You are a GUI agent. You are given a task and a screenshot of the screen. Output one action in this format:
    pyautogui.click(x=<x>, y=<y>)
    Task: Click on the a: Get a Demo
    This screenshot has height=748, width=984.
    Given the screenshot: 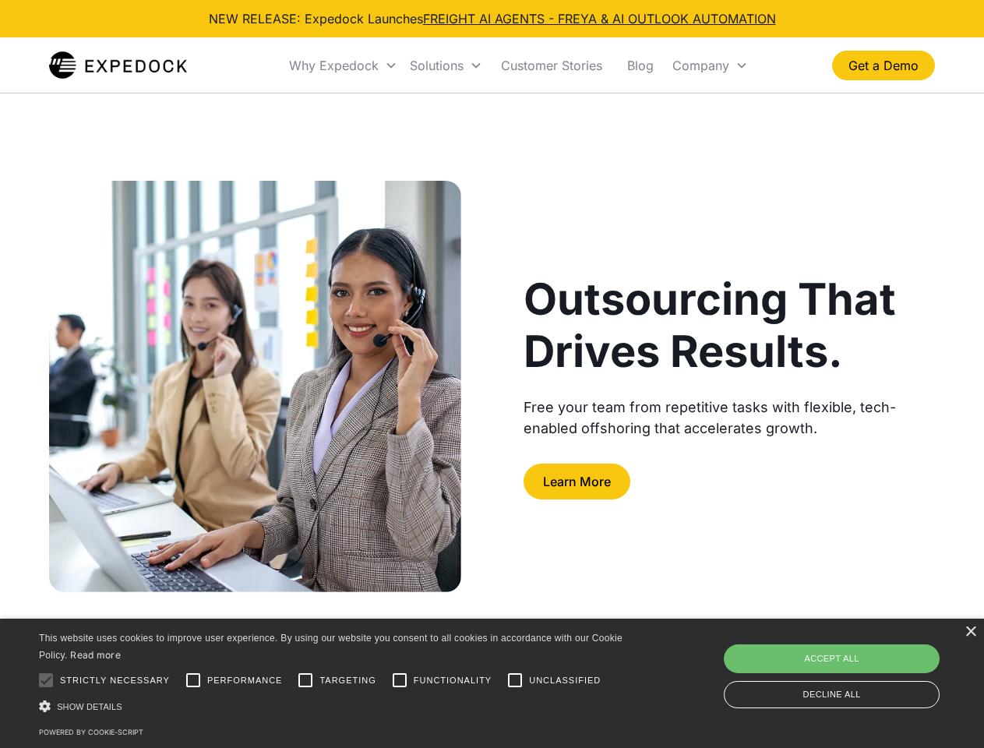 What is the action you would take?
    pyautogui.click(x=883, y=65)
    